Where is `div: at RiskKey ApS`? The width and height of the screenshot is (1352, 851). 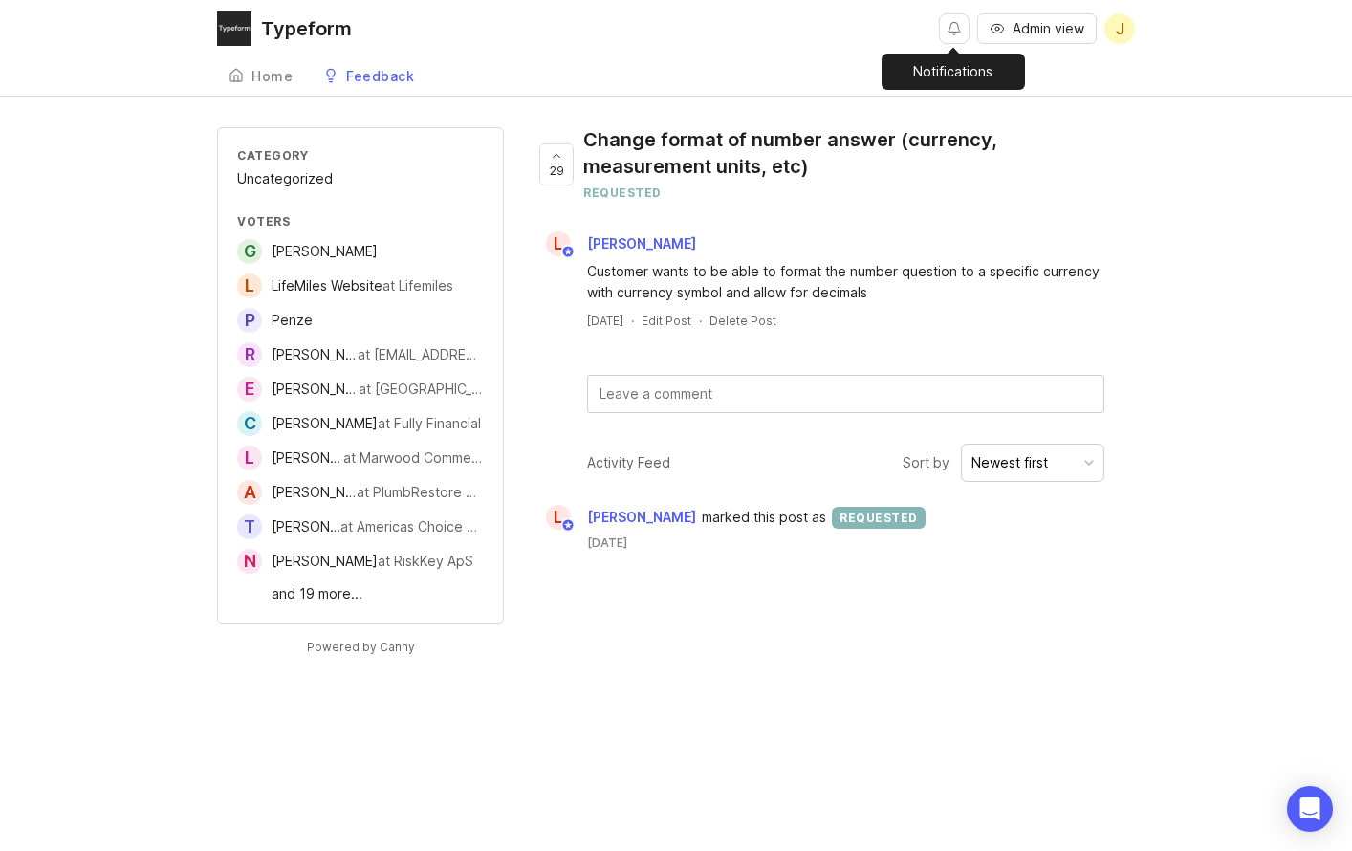
div: at RiskKey ApS is located at coordinates (426, 561).